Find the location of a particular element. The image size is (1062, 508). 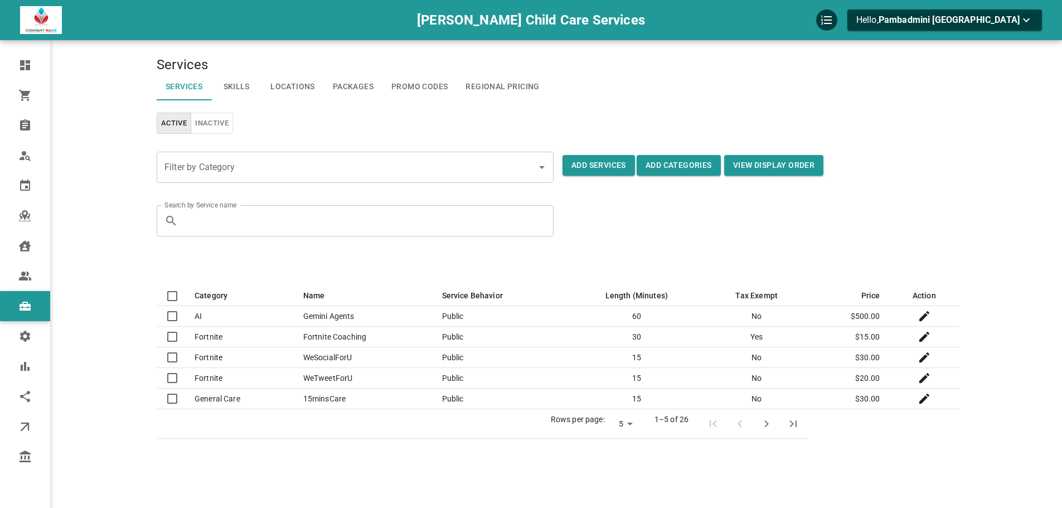

p: 1–5 of 26 is located at coordinates (671, 419).